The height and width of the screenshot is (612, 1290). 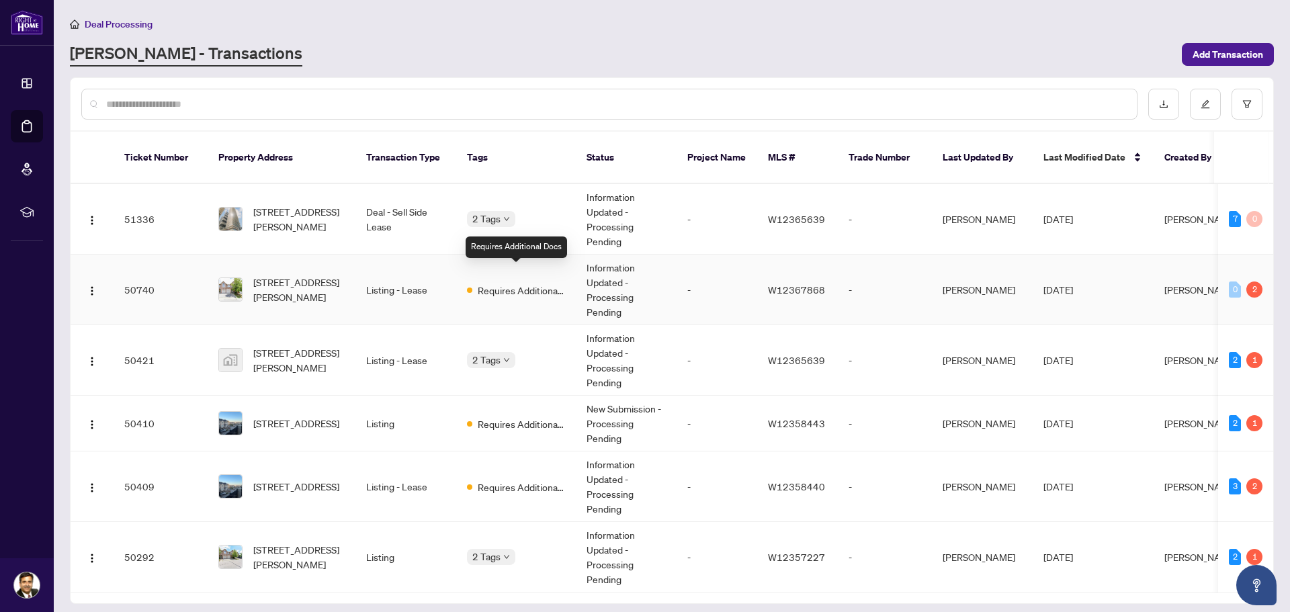 I want to click on span: W12358440, so click(x=796, y=486).